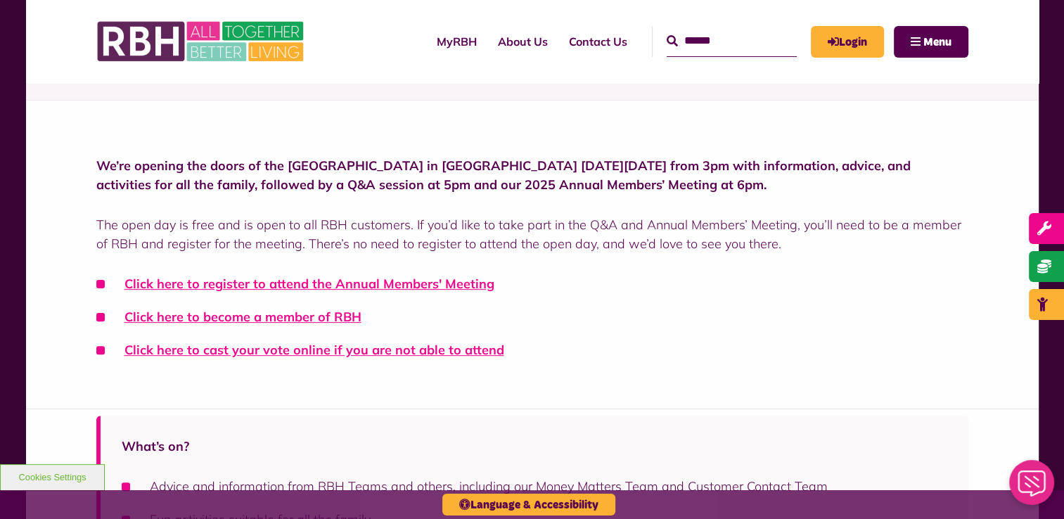  I want to click on a: Click here to register to attend the Annual Members' Meeting, so click(309, 283).